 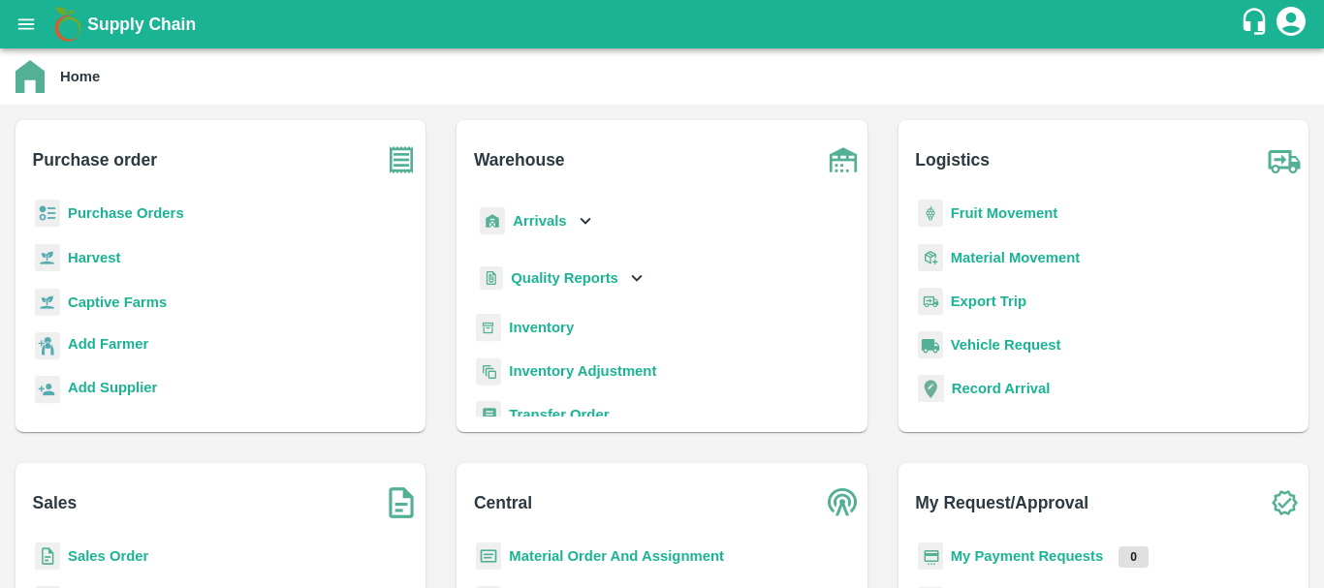 What do you see at coordinates (564, 278) in the screenshot?
I see `b: Quality Reports` at bounding box center [564, 278].